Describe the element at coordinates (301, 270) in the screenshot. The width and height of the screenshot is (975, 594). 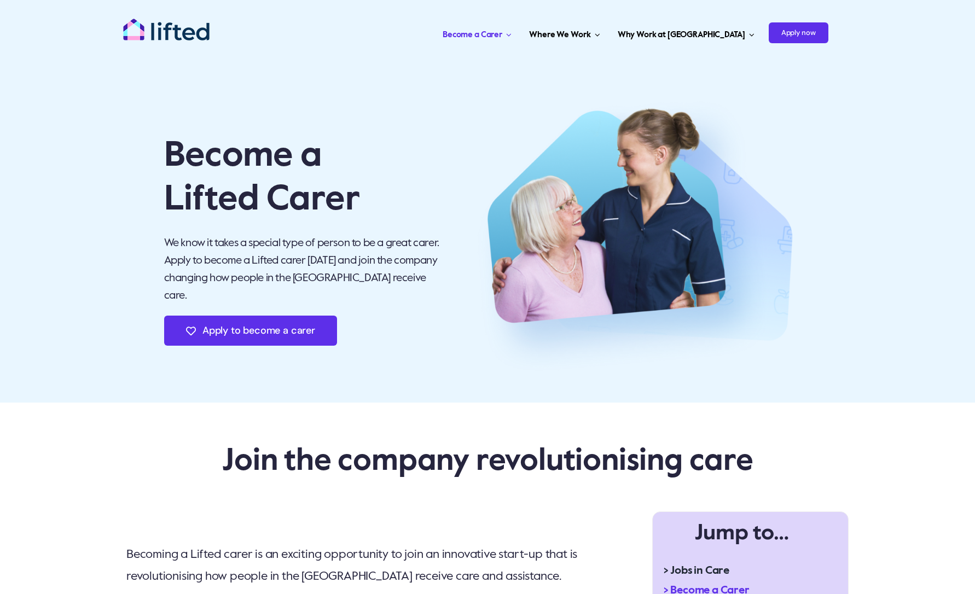
I see `span: We know it takes a special type of person to be a great carer. Apply to become a Lifted carer [DA...` at that location.